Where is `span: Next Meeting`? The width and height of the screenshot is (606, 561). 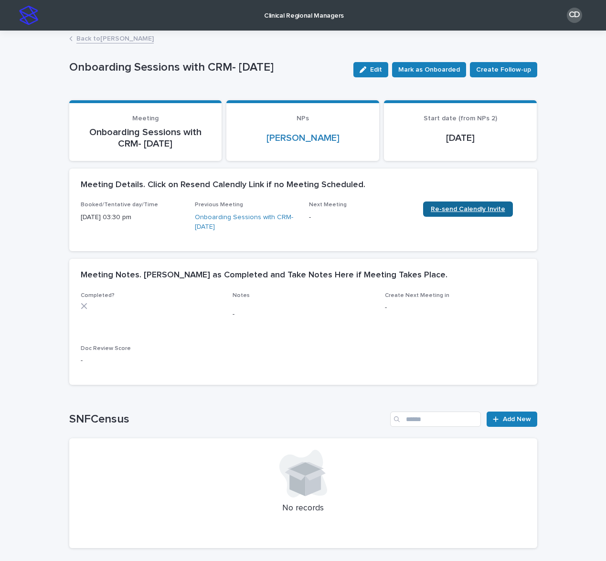
span: Next Meeting is located at coordinates (328, 205).